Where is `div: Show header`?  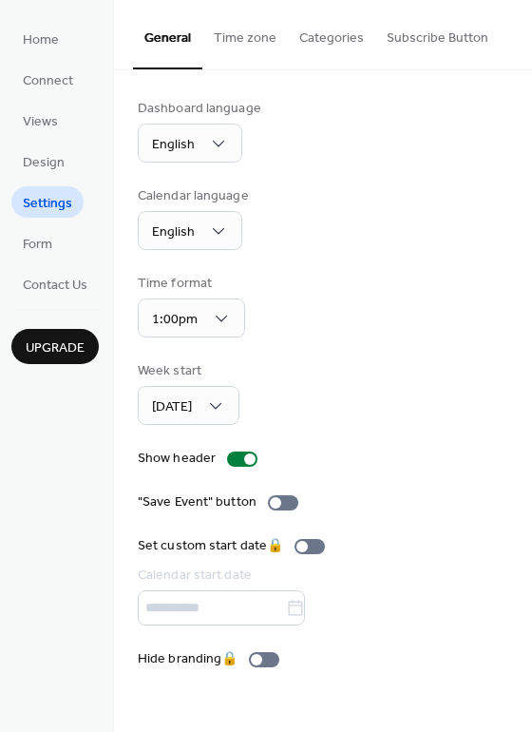 div: Show header is located at coordinates (177, 458).